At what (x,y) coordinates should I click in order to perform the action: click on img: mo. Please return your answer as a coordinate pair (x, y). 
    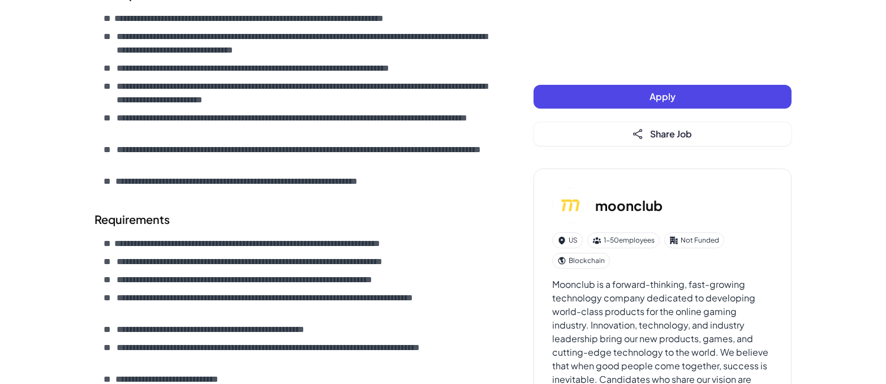
    Looking at the image, I should click on (570, 205).